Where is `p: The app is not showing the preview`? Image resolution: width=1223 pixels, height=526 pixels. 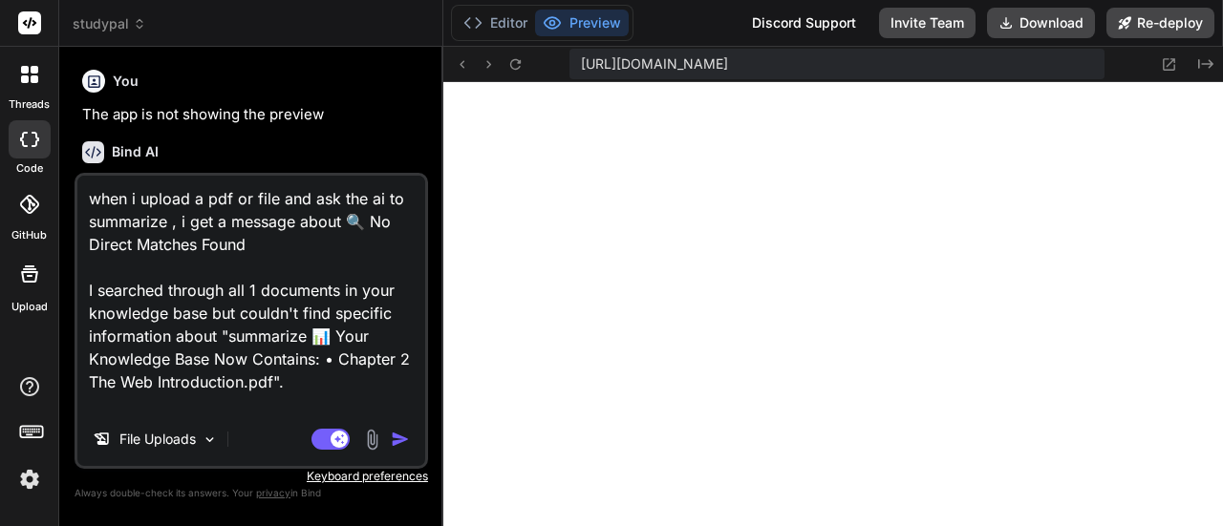
p: The app is not showing the preview is located at coordinates (253, 115).